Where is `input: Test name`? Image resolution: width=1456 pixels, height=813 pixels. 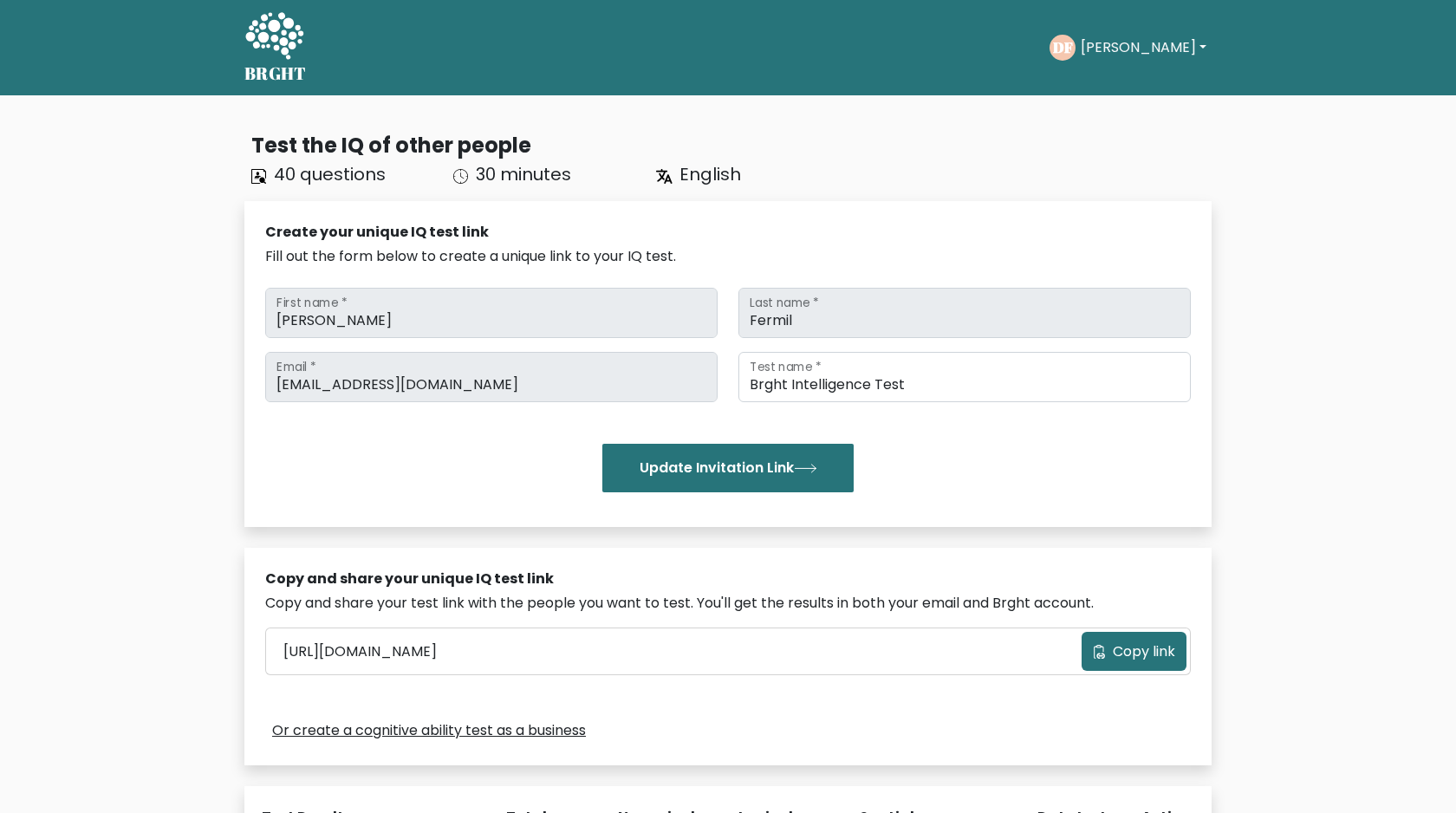
input: Test name is located at coordinates (965, 377).